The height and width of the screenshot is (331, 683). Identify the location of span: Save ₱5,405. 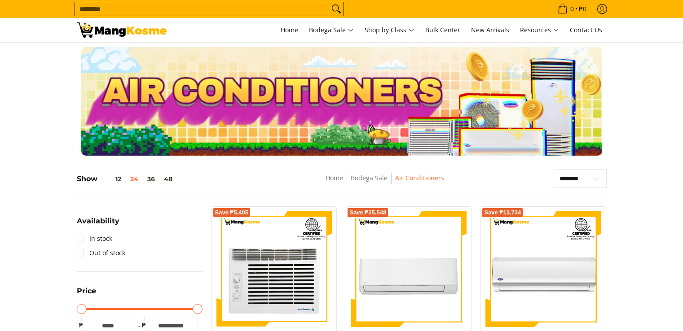
(232, 213).